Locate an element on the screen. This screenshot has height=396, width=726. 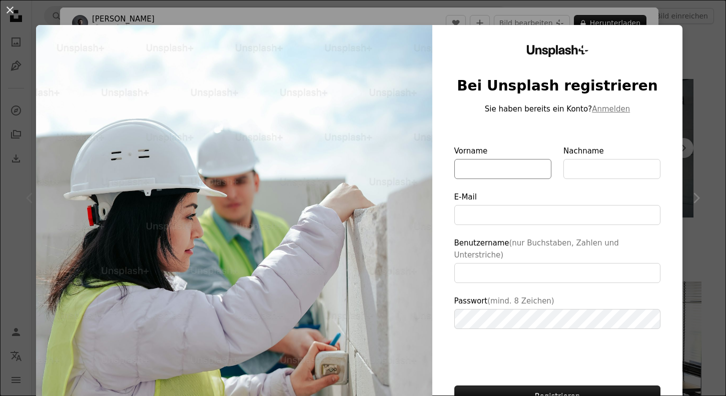
input: Benutzername(nur Buchstaben, Zahlen und Unterstriche) is located at coordinates (558, 273).